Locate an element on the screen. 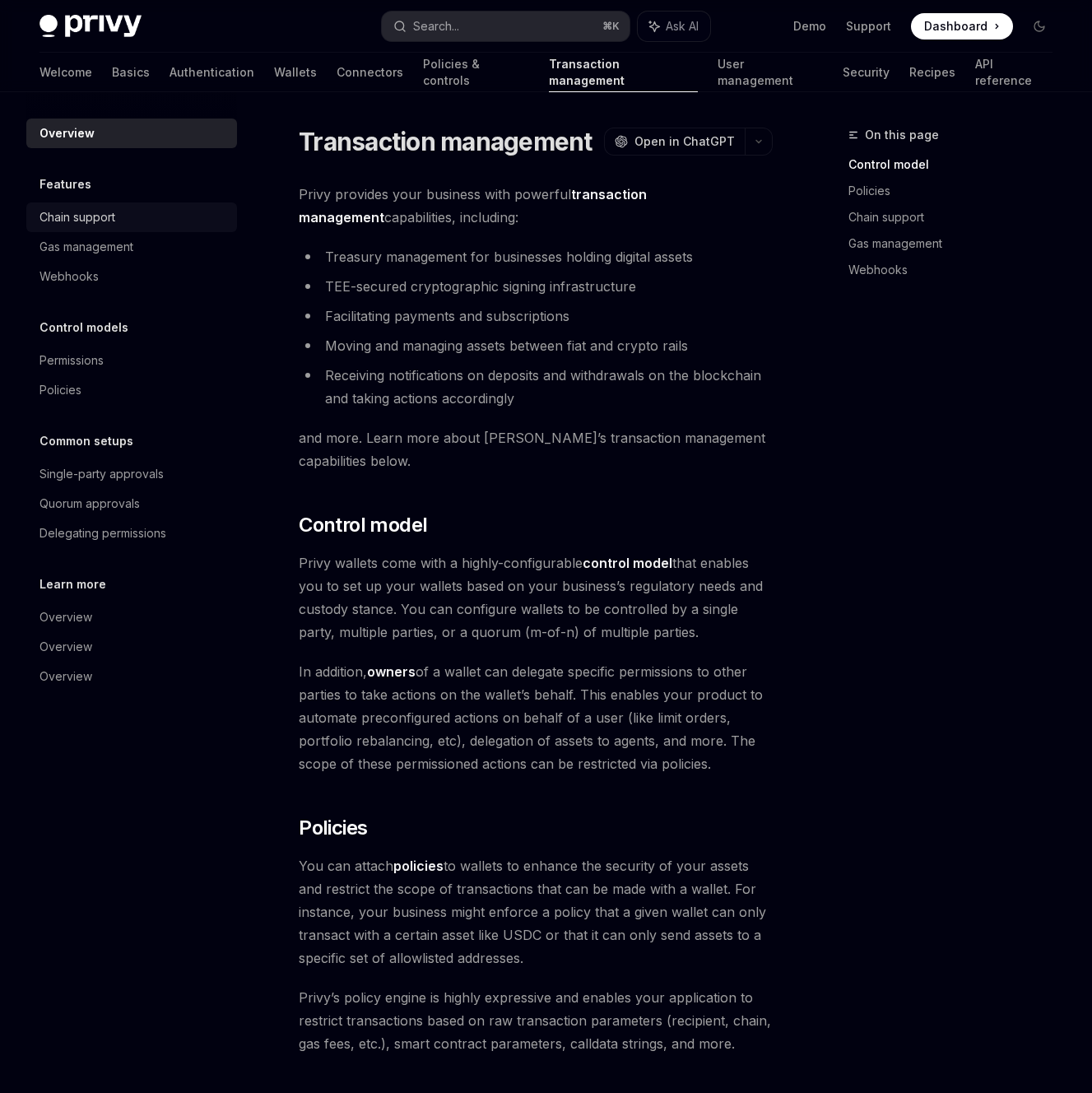 The height and width of the screenshot is (1093, 1092). li: Facilitating payments and subscriptions is located at coordinates (535, 316).